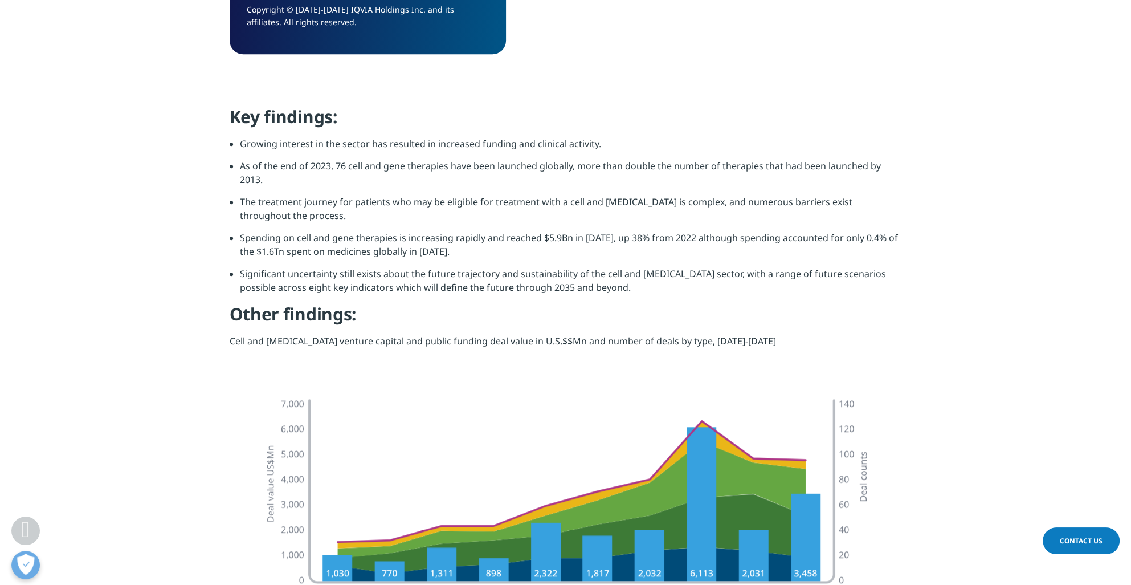  Describe the element at coordinates (26, 565) in the screenshot. I see `button: 打开偏好` at that location.